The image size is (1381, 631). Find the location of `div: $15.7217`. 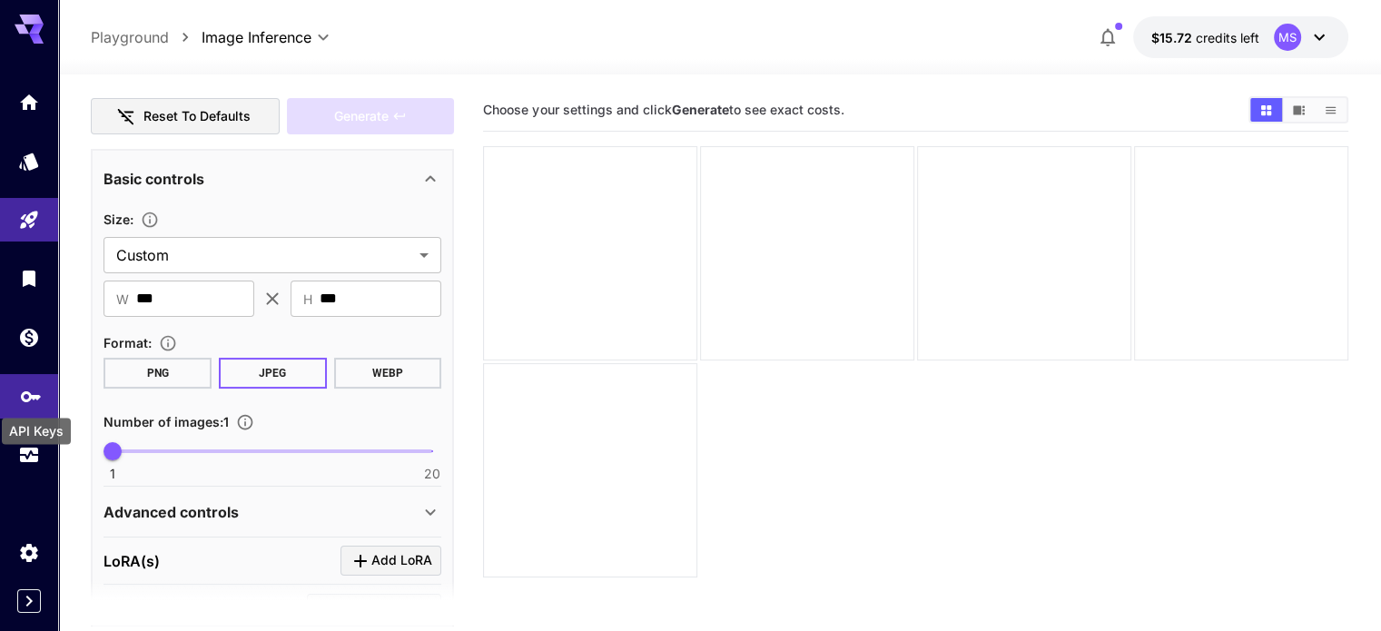

div: $15.7217 is located at coordinates (1205, 37).